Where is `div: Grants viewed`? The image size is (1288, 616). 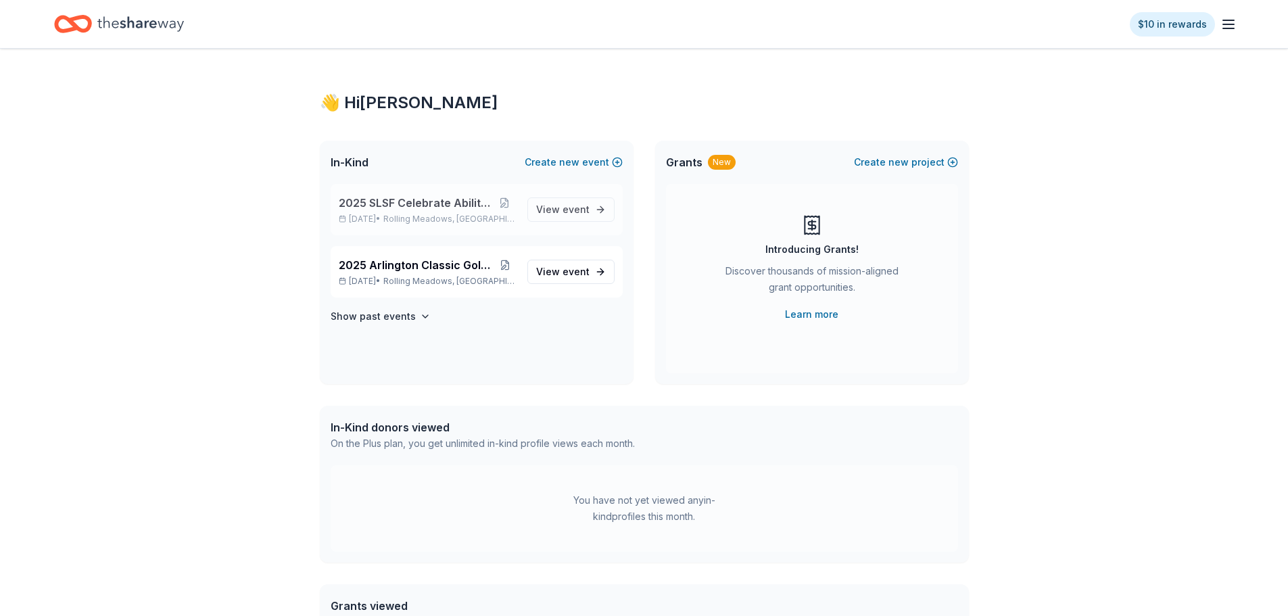
div: Grants viewed is located at coordinates (462, 606).